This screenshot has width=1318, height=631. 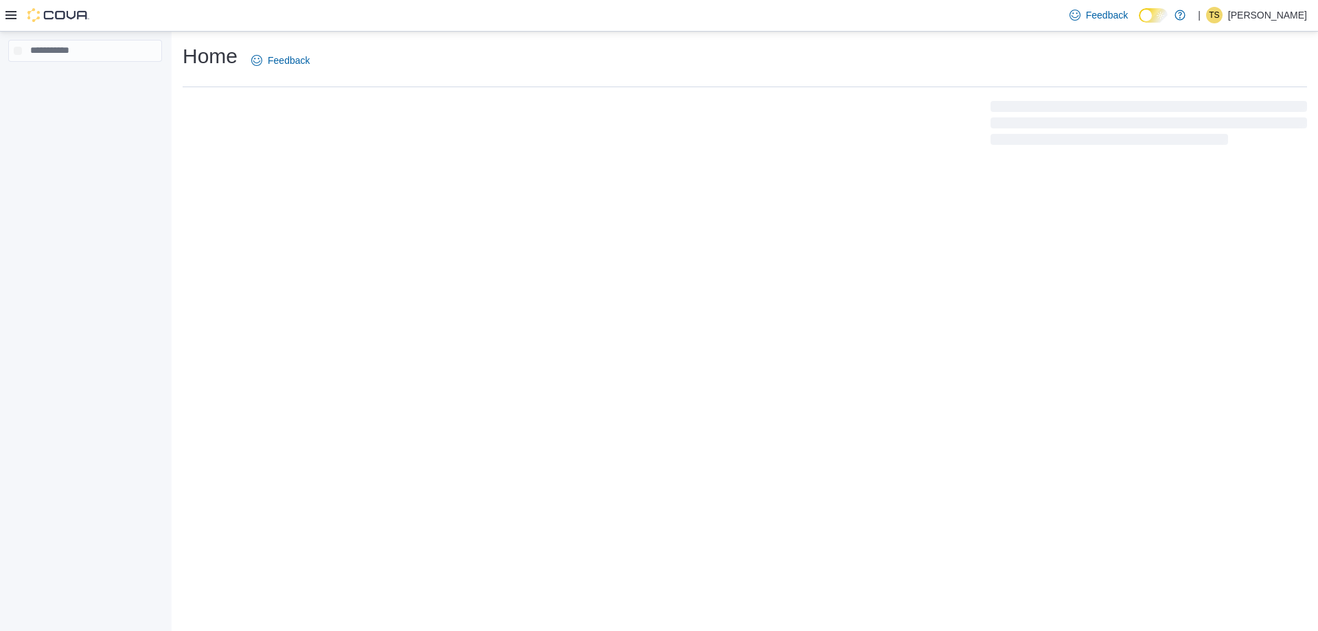 I want to click on span: Dark Mode, so click(x=1139, y=23).